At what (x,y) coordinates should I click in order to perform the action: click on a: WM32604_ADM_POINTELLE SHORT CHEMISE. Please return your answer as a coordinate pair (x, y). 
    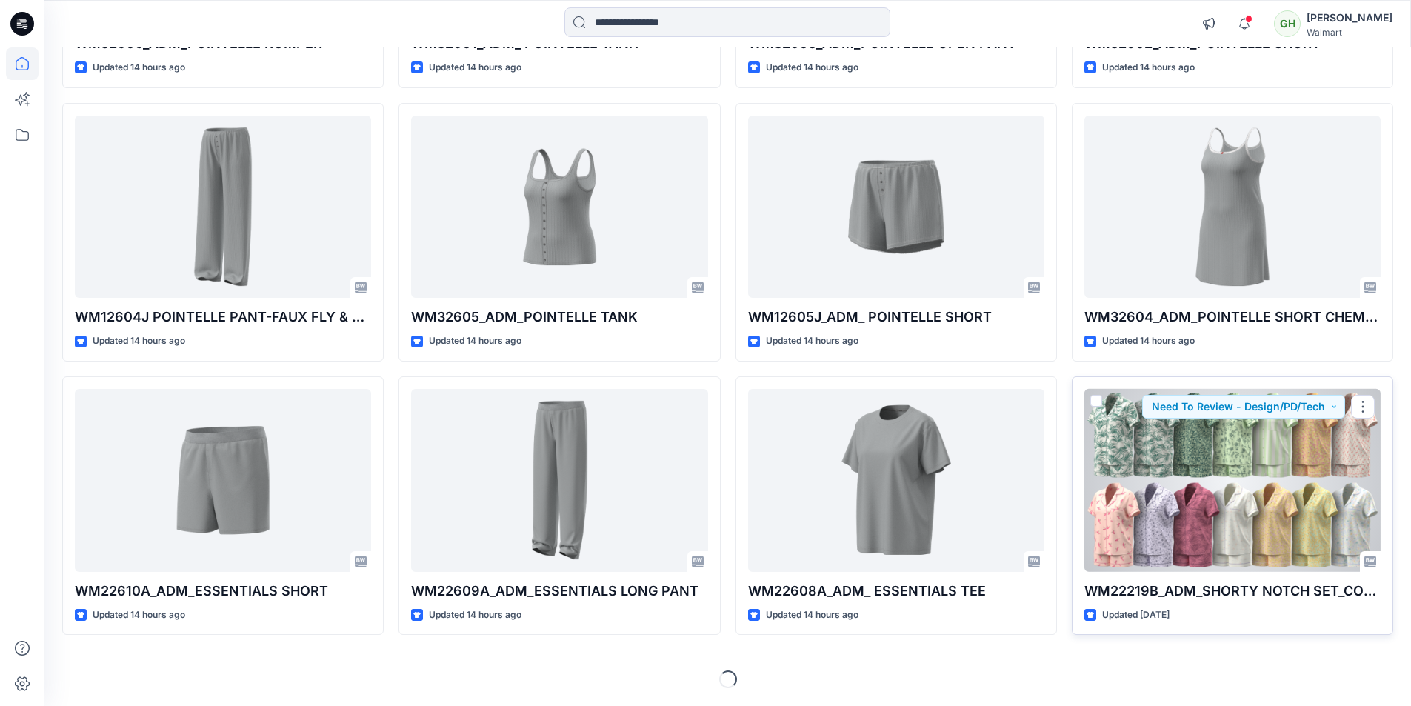
    Looking at the image, I should click on (1232, 207).